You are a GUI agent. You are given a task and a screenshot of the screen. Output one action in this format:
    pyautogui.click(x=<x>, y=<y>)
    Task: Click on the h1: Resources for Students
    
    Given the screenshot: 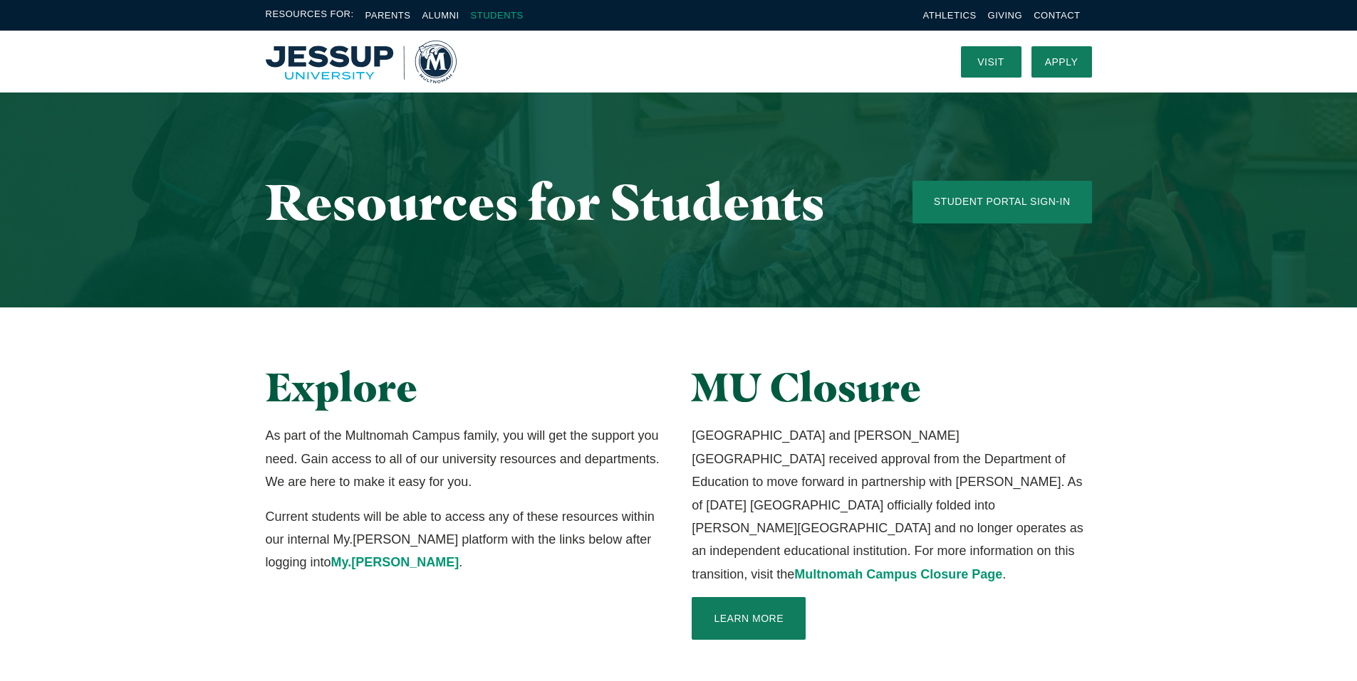 What is the action you would take?
    pyautogui.click(x=560, y=202)
    